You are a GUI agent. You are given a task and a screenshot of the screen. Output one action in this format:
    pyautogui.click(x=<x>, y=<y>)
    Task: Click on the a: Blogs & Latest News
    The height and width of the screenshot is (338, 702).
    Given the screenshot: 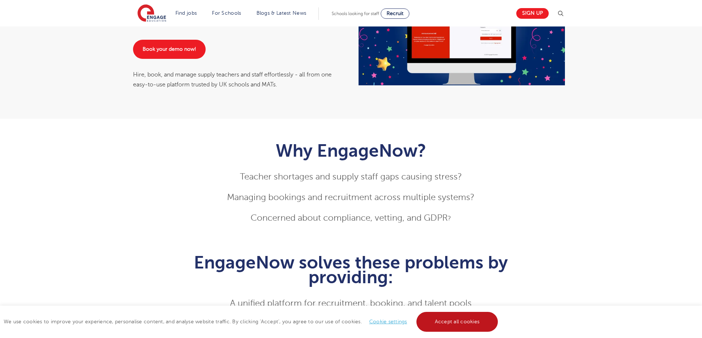 What is the action you would take?
    pyautogui.click(x=281, y=13)
    